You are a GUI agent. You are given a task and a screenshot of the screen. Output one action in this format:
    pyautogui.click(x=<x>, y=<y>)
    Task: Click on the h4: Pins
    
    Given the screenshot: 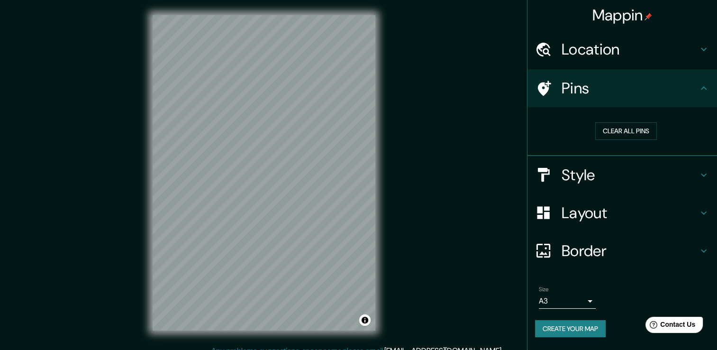 What is the action you would take?
    pyautogui.click(x=630, y=88)
    